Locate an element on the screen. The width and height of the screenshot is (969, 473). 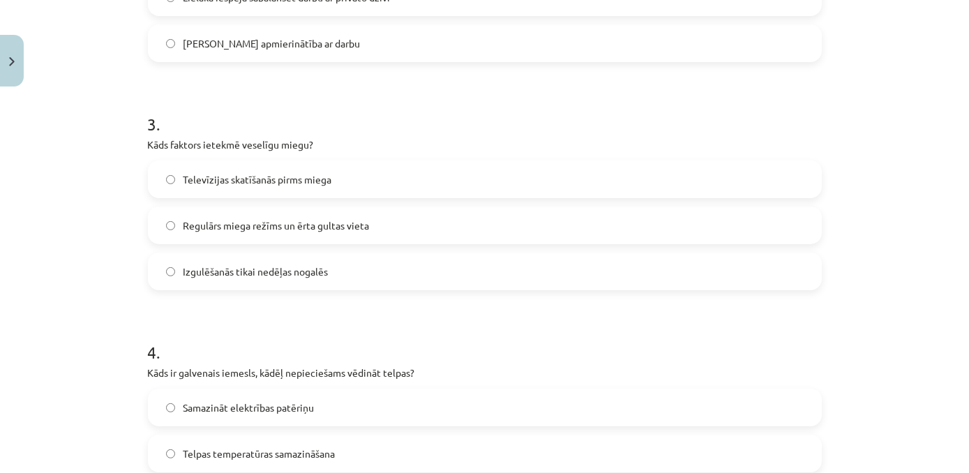
input: Izgulēšanās tikai nedēļas nogalēs is located at coordinates (170, 271).